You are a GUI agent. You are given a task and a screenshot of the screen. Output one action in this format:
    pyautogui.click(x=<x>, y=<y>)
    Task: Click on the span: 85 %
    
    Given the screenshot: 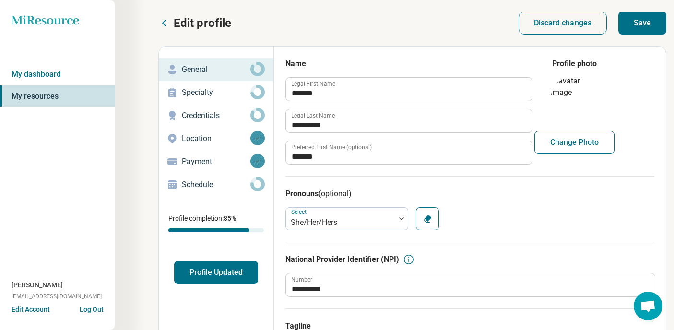 What is the action you would take?
    pyautogui.click(x=230, y=218)
    